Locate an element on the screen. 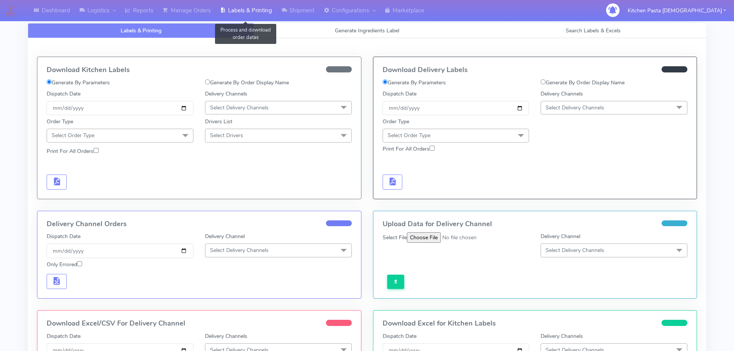 This screenshot has height=351, width=734. input: Only Errored is located at coordinates (79, 263).